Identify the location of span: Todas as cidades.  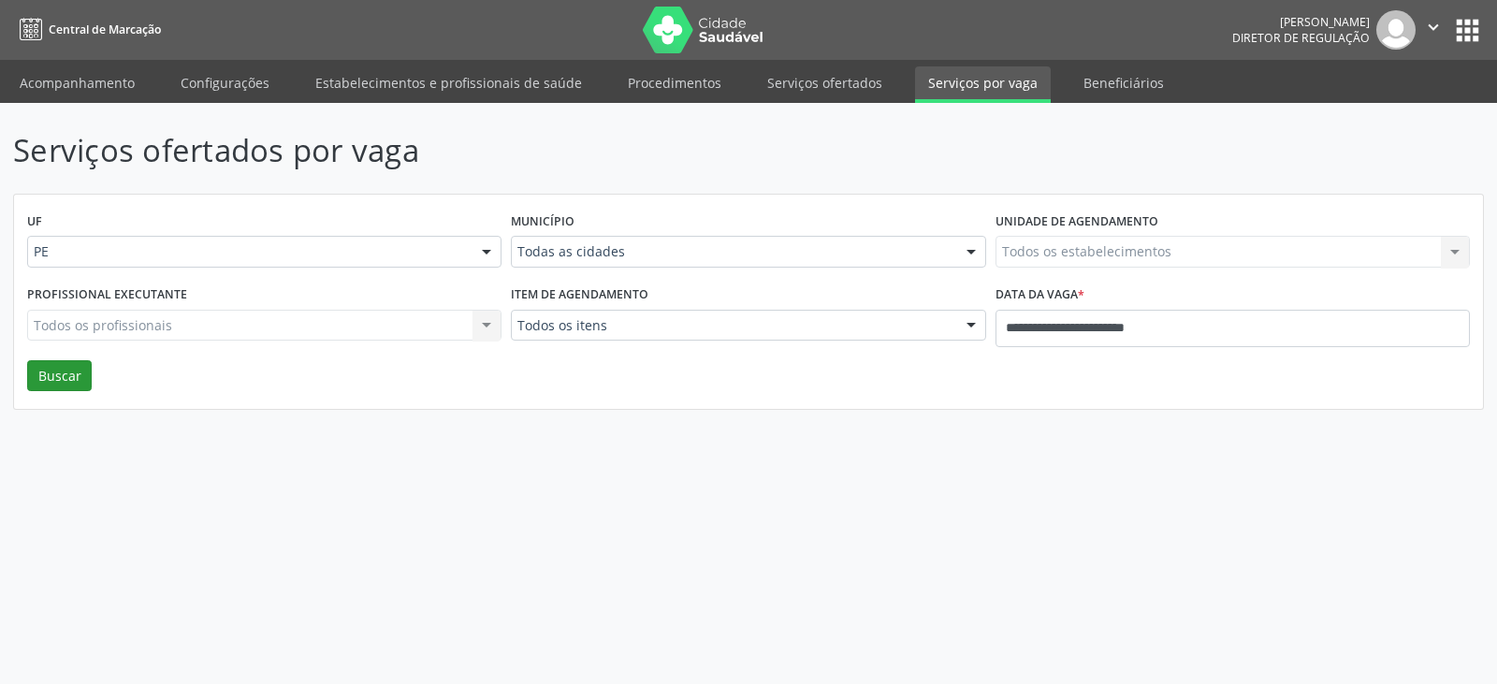
(732, 252).